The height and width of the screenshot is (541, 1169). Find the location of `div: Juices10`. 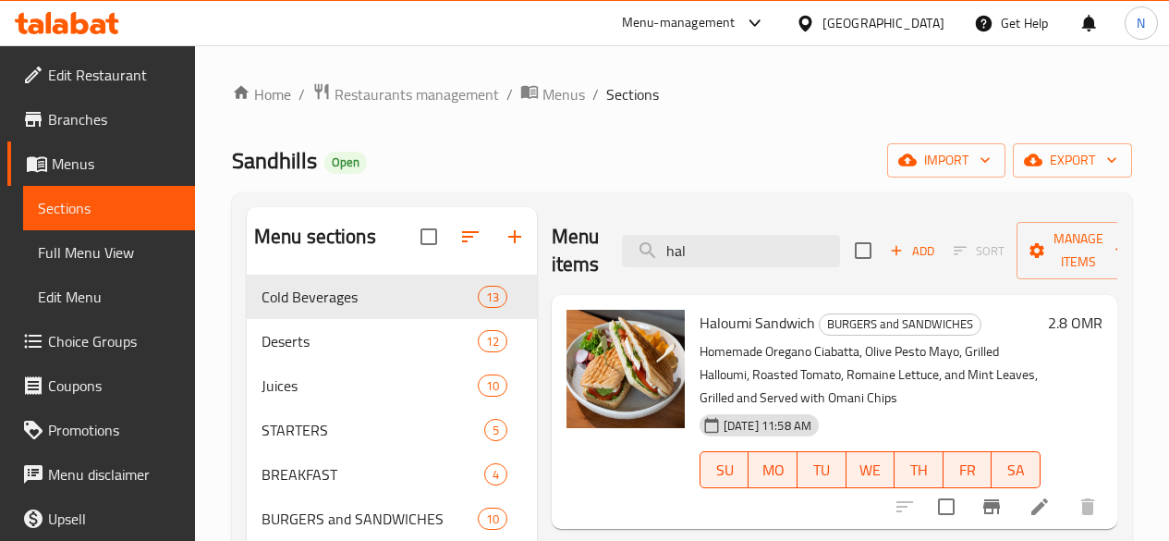

div: Juices10 is located at coordinates (392, 385).